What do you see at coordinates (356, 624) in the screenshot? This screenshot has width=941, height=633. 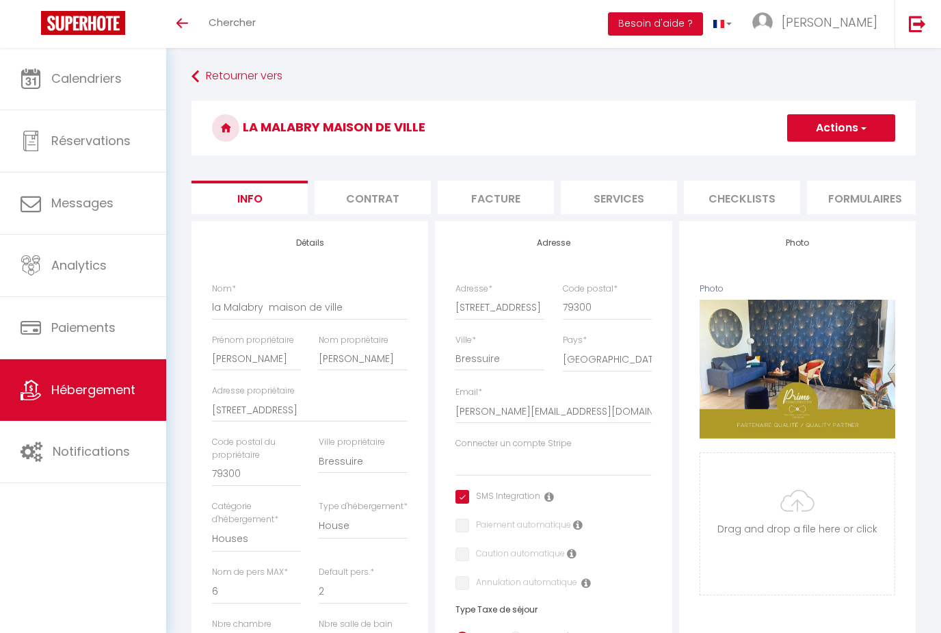 I see `label: Nbre salle de bain` at bounding box center [356, 624].